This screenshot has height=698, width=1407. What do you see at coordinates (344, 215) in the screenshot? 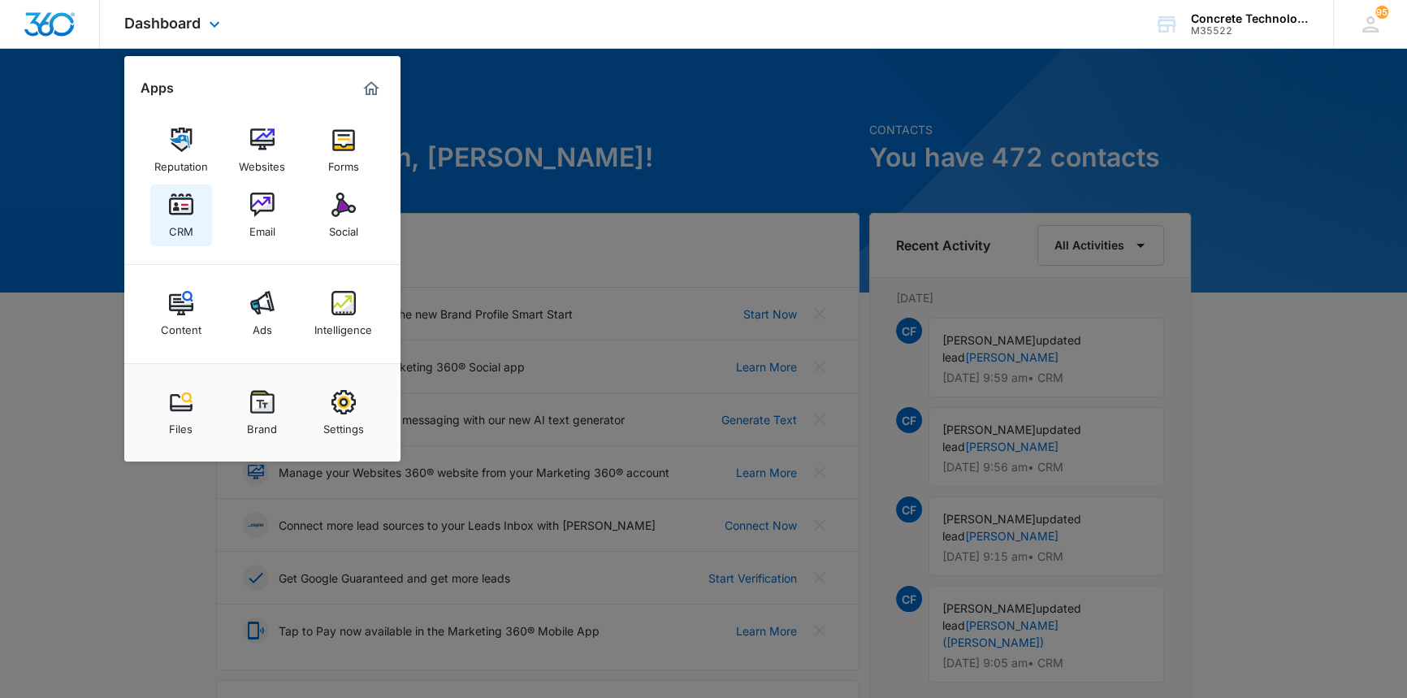
I see `a: Social` at bounding box center [344, 215].